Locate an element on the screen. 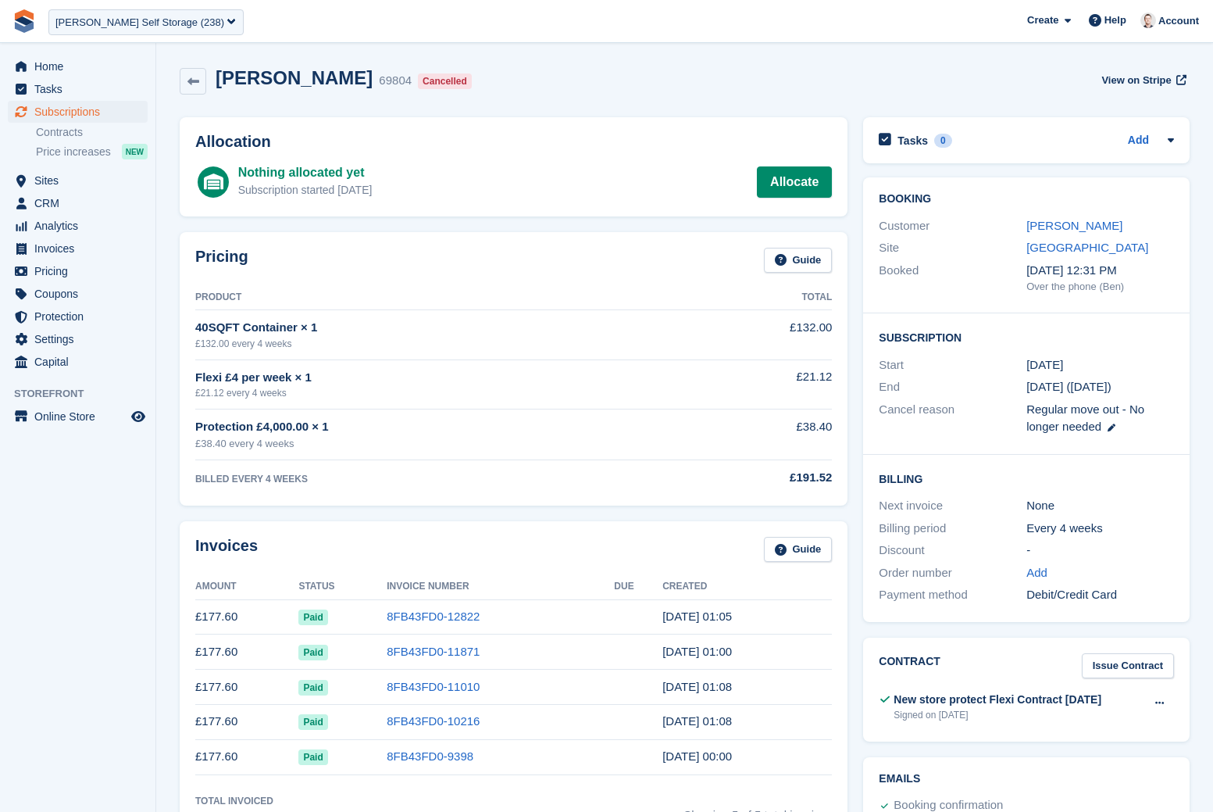 The image size is (1213, 812). th: Total is located at coordinates (755, 298).